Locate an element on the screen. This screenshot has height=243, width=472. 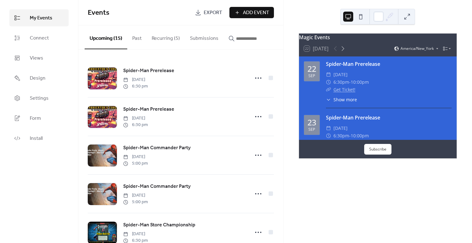
a: Export is located at coordinates (208, 13).